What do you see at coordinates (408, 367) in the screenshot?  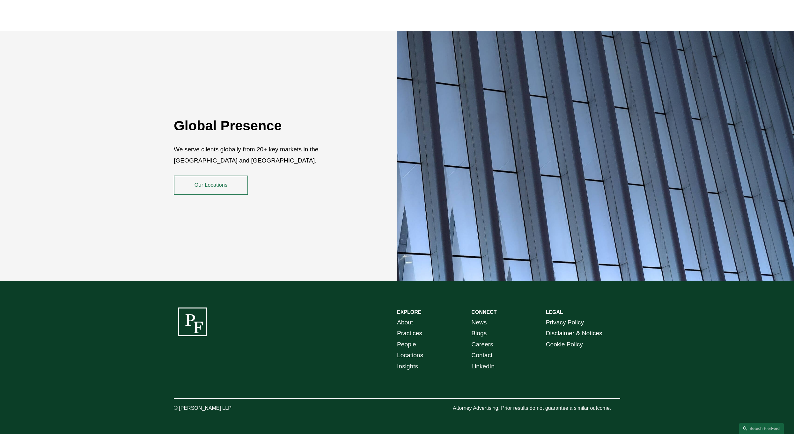 I see `a: Insights` at bounding box center [408, 367].